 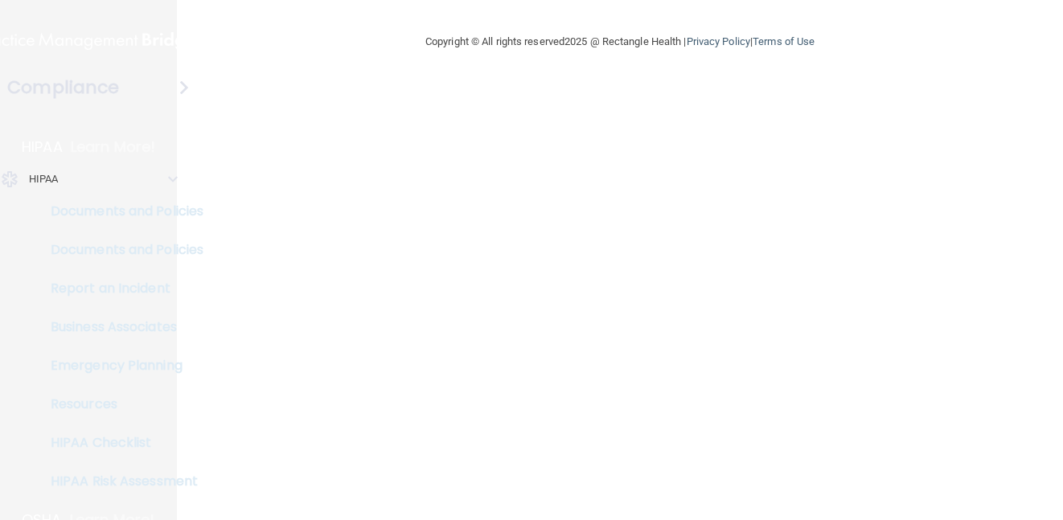 I want to click on p: HIPAA Checklist, so click(x=120, y=443).